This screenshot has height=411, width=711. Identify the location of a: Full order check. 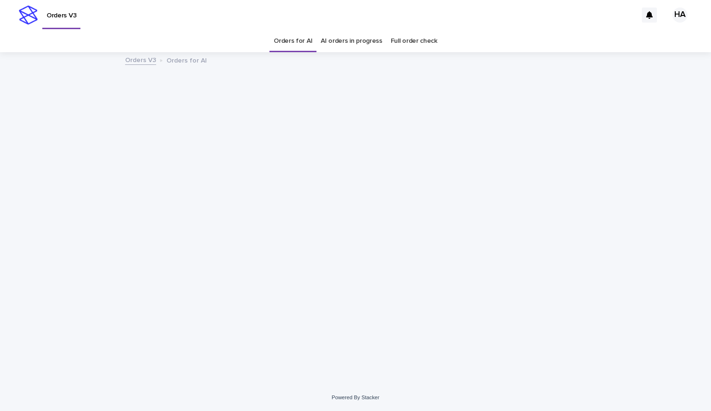
(414, 41).